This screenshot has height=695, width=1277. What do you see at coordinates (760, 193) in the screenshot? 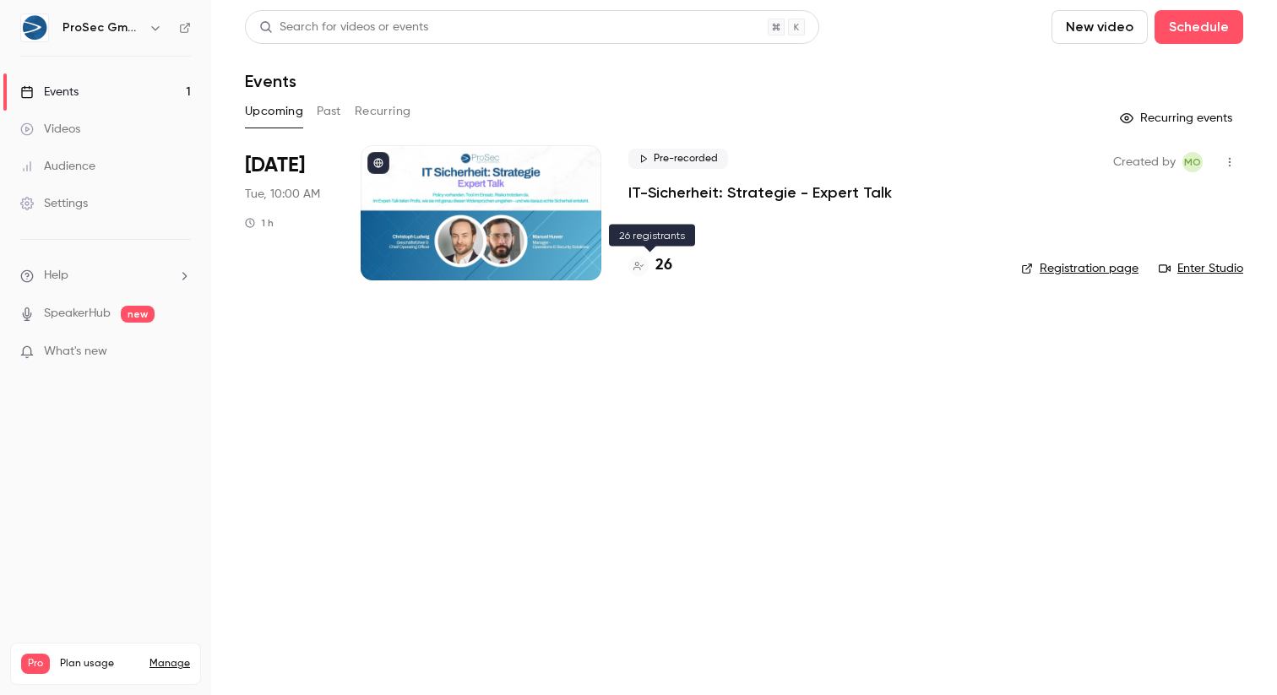
I see `p: IT-Sicherheit: Strategie - Expert Talk` at bounding box center [760, 193].